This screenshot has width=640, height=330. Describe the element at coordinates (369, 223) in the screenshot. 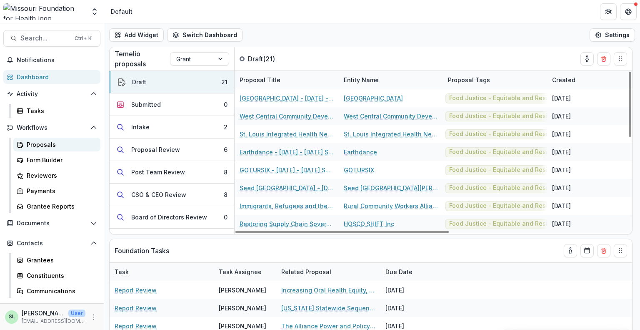

I see `a: HOSCO SHIFT Inc` at that location.